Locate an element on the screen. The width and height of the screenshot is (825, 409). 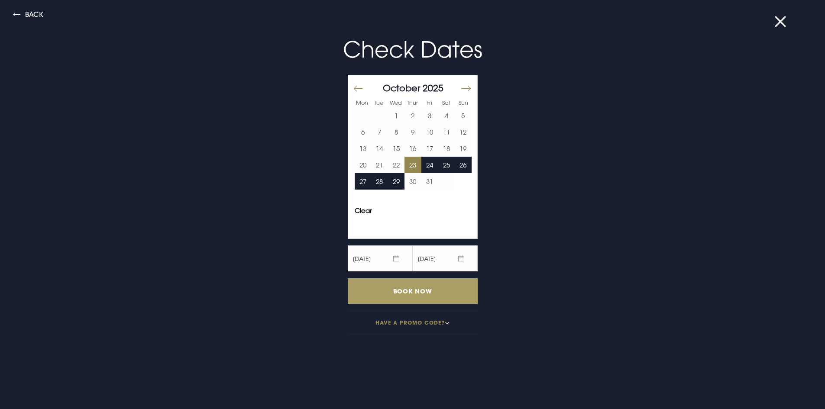
td: Choose Sunday, October 12, 2025 as your end date. is located at coordinates (463, 132).